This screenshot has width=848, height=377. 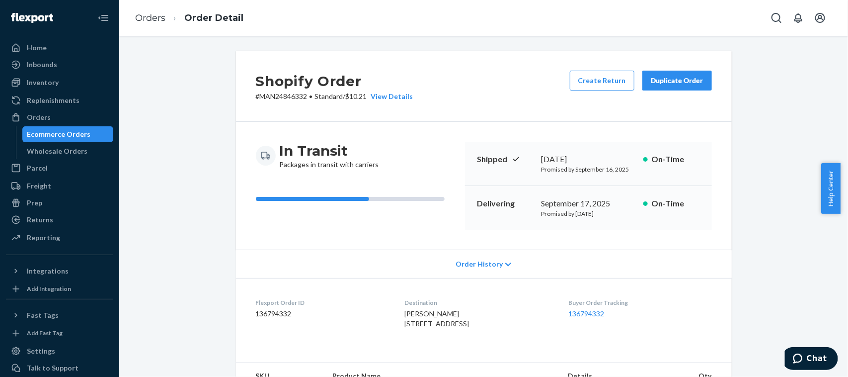 What do you see at coordinates (60, 271) in the screenshot?
I see `button: Integrations` at bounding box center [60, 271].